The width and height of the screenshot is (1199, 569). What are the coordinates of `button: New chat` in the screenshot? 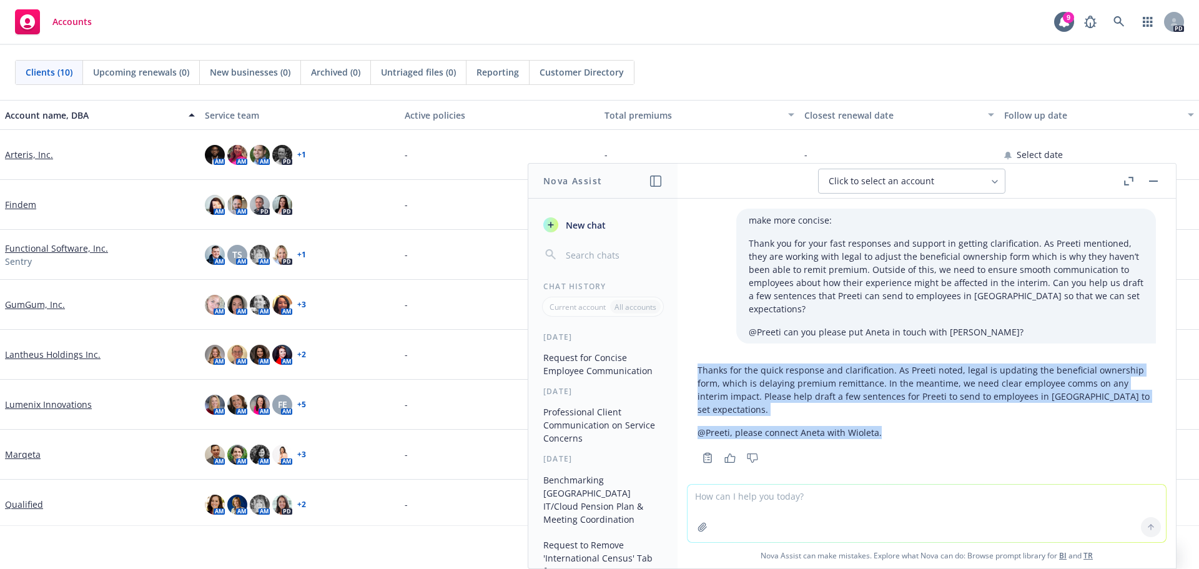 It's located at (602, 225).